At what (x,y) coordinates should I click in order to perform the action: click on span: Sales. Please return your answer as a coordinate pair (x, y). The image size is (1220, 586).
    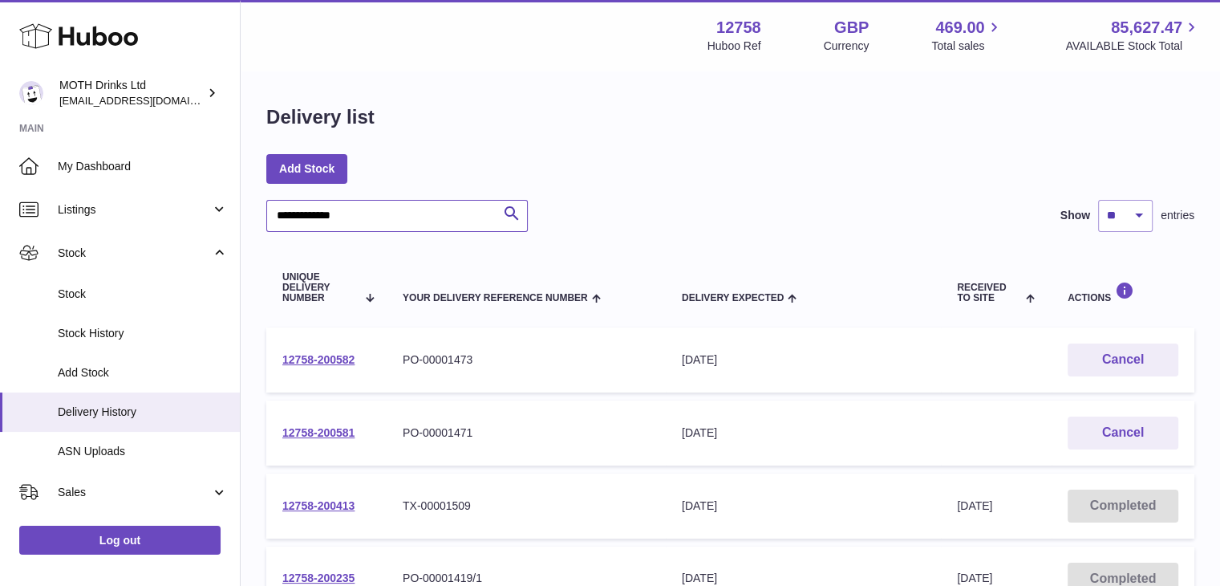
    Looking at the image, I should click on (134, 492).